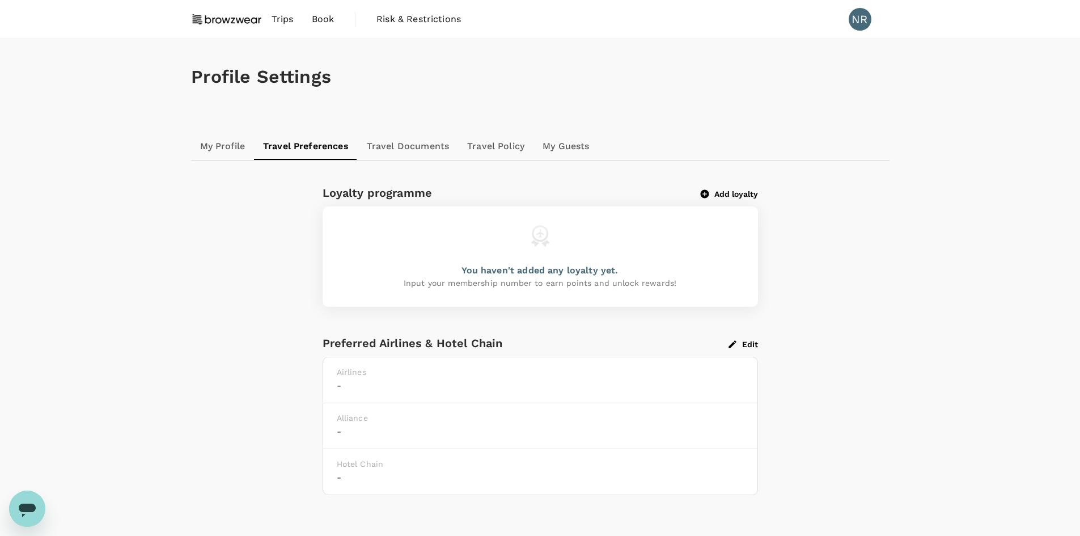  I want to click on h1: Profile Settings, so click(540, 77).